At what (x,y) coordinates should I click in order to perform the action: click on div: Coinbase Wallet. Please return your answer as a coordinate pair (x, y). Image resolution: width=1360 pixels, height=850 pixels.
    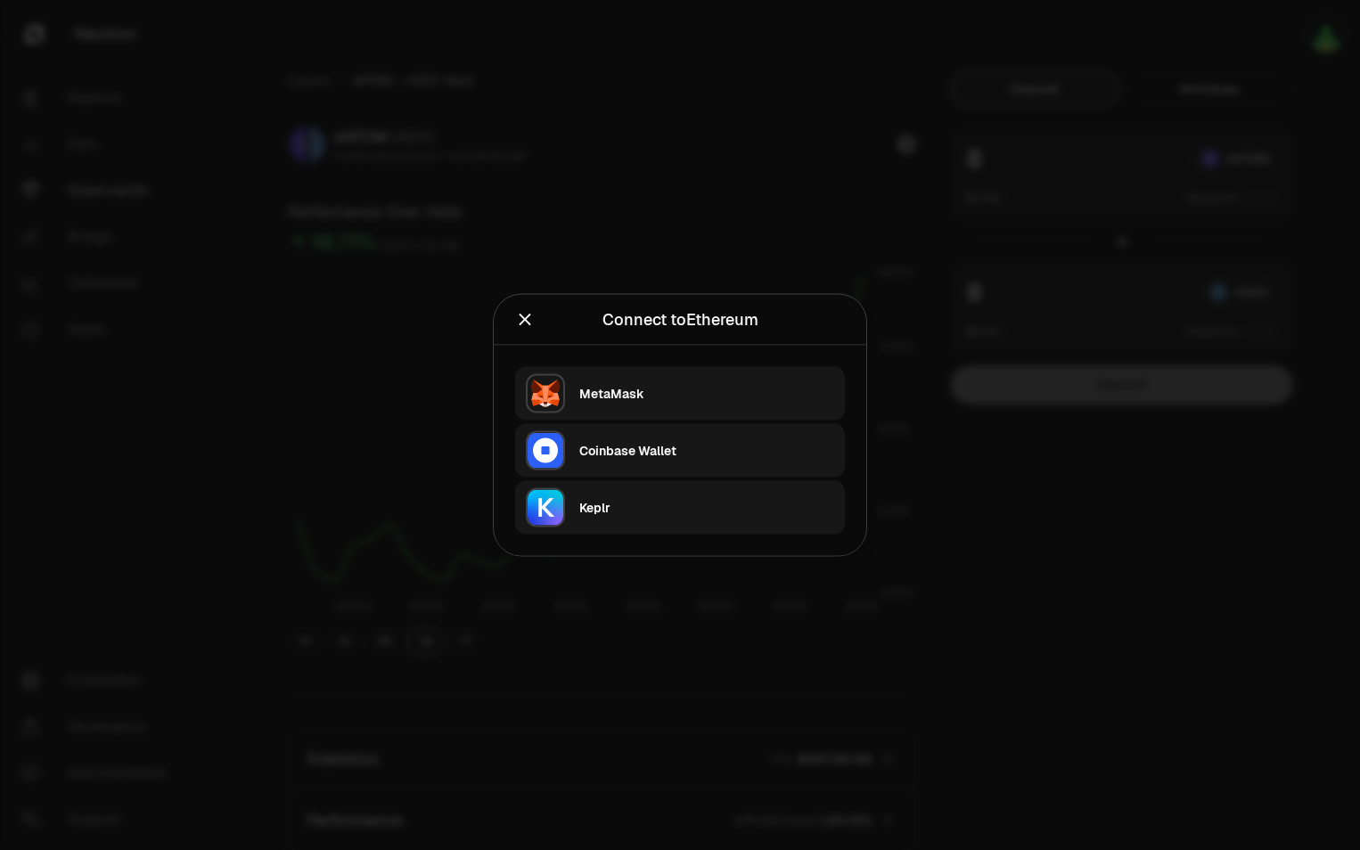
    Looking at the image, I should click on (706, 451).